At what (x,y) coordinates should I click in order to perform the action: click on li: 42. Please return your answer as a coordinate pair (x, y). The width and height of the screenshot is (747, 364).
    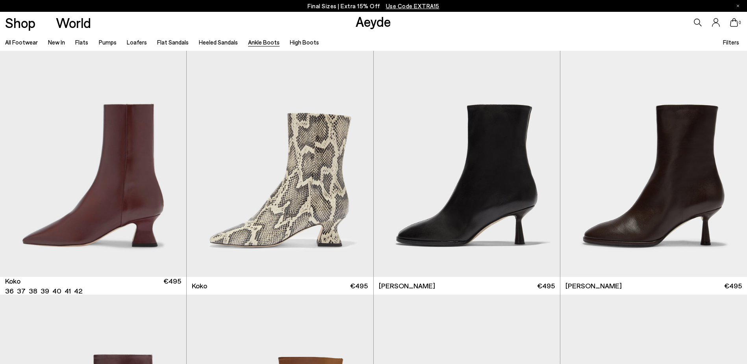
    Looking at the image, I should click on (78, 290).